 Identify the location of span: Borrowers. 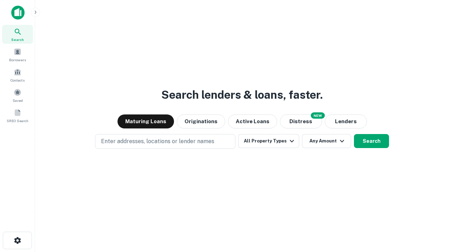
(18, 60).